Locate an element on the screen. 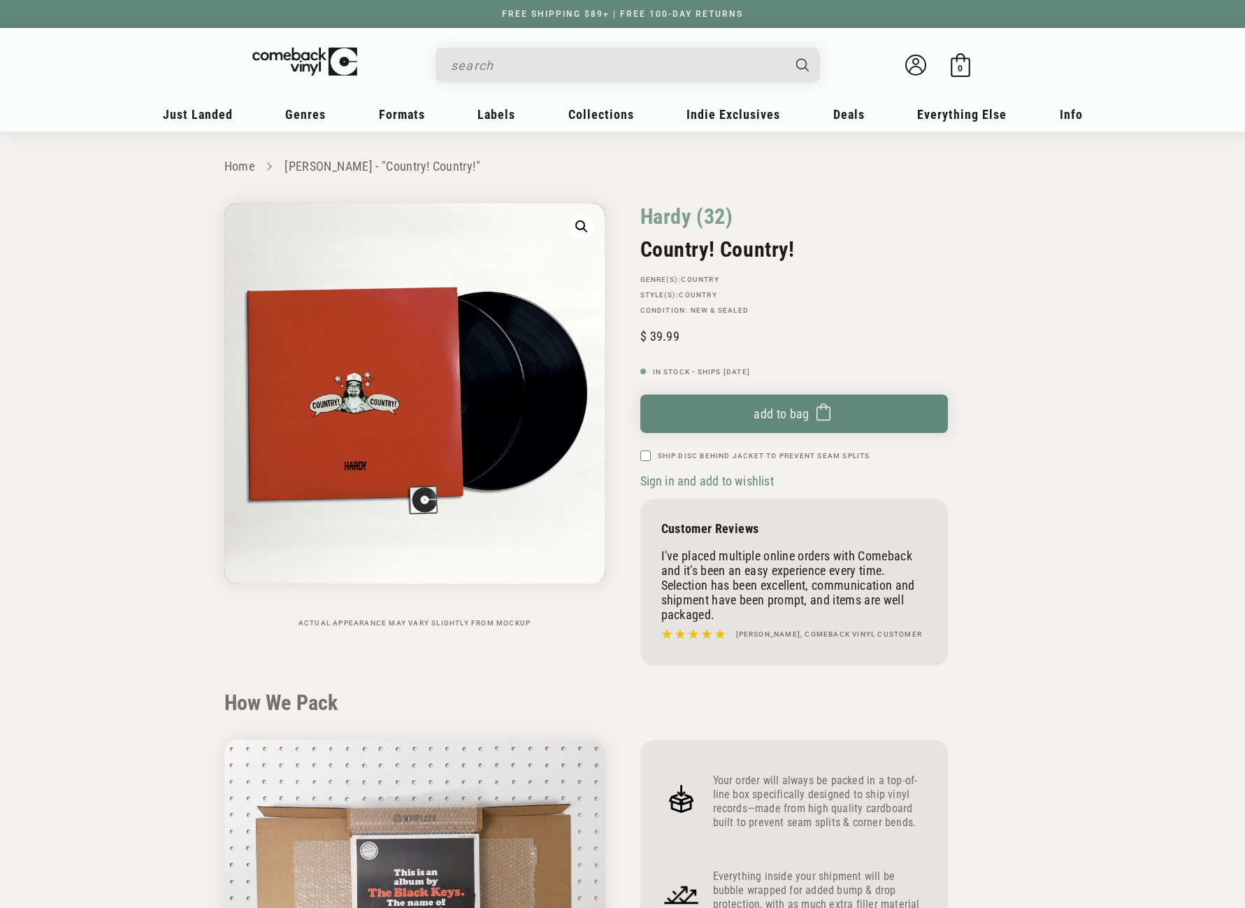  h2: How We Pack is located at coordinates (623, 703).